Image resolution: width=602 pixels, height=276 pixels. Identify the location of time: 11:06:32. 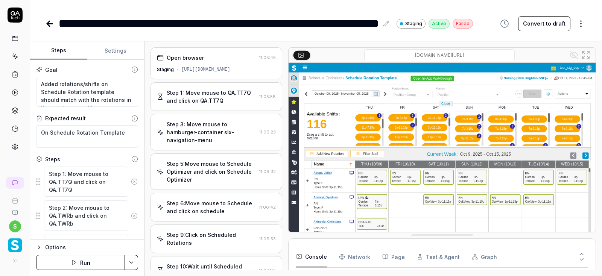
(267, 172).